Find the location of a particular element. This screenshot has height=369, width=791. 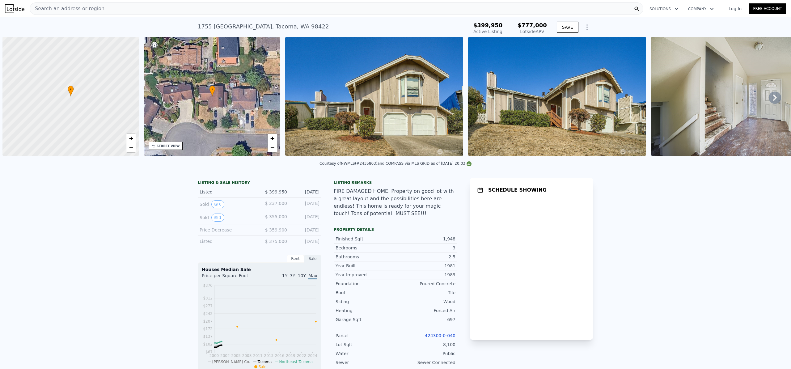

div: Year Improved is located at coordinates (365, 275).